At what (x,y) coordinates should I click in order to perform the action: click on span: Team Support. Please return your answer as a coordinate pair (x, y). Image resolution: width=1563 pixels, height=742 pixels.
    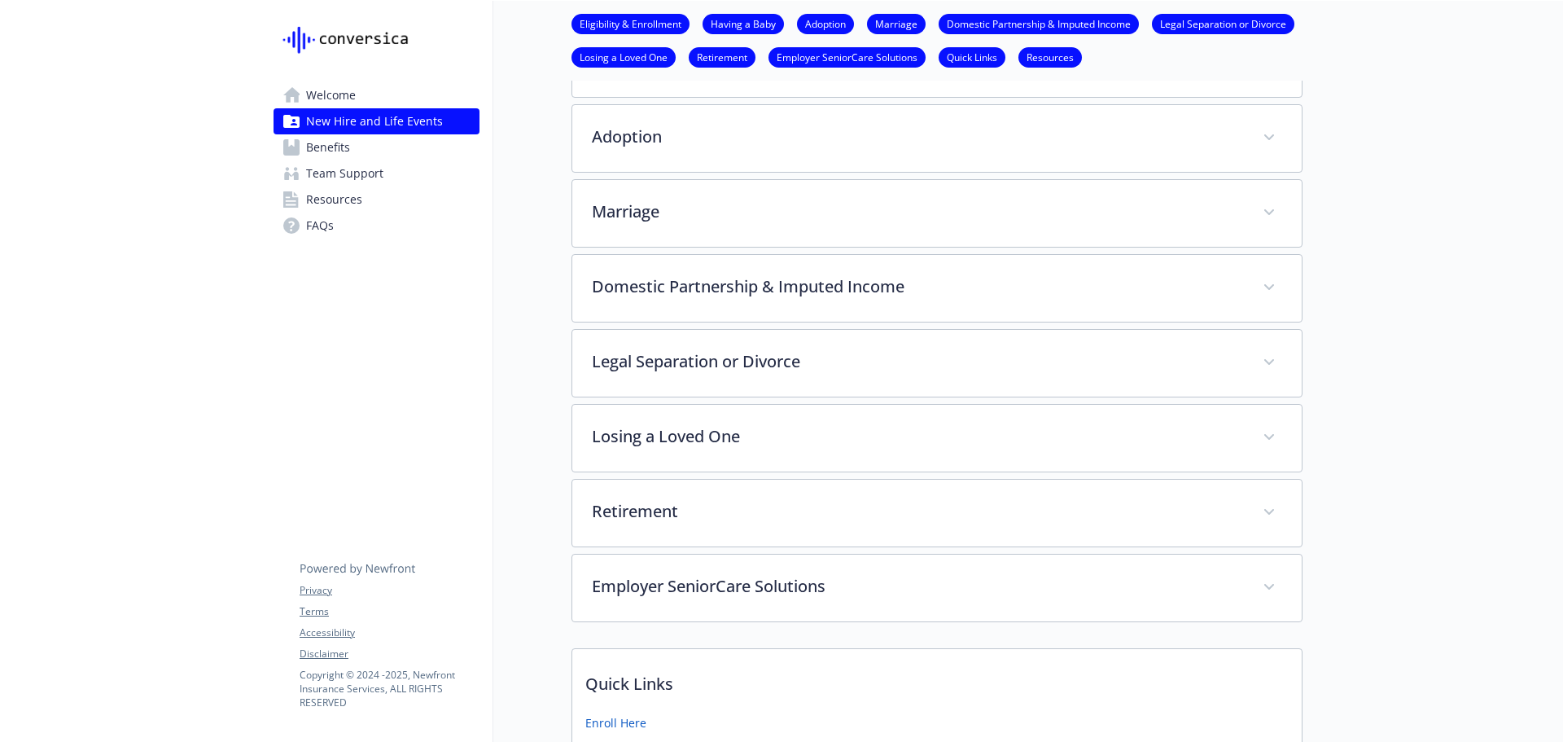
    Looking at the image, I should click on (344, 173).